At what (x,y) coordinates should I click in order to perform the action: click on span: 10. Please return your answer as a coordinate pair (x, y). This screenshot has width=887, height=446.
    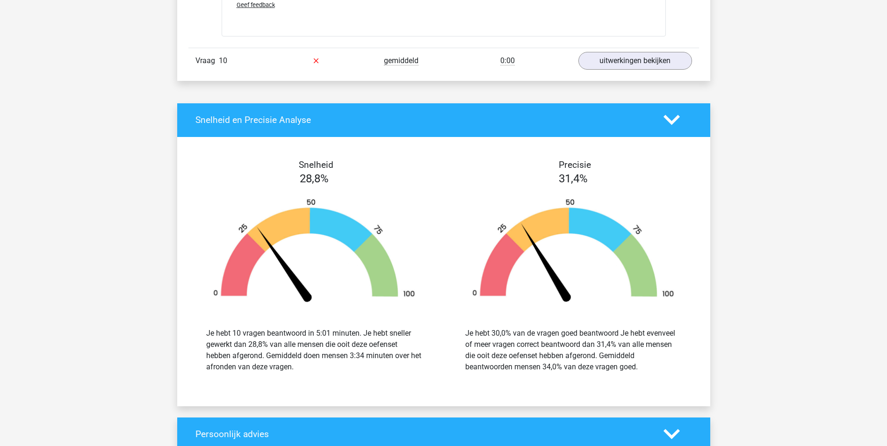
    Looking at the image, I should click on (223, 60).